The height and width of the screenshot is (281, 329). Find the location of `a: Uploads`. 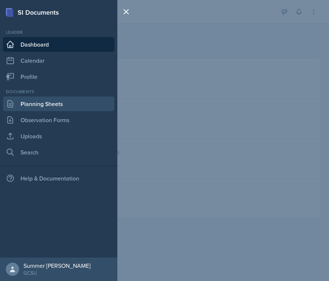

a: Uploads is located at coordinates (59, 136).